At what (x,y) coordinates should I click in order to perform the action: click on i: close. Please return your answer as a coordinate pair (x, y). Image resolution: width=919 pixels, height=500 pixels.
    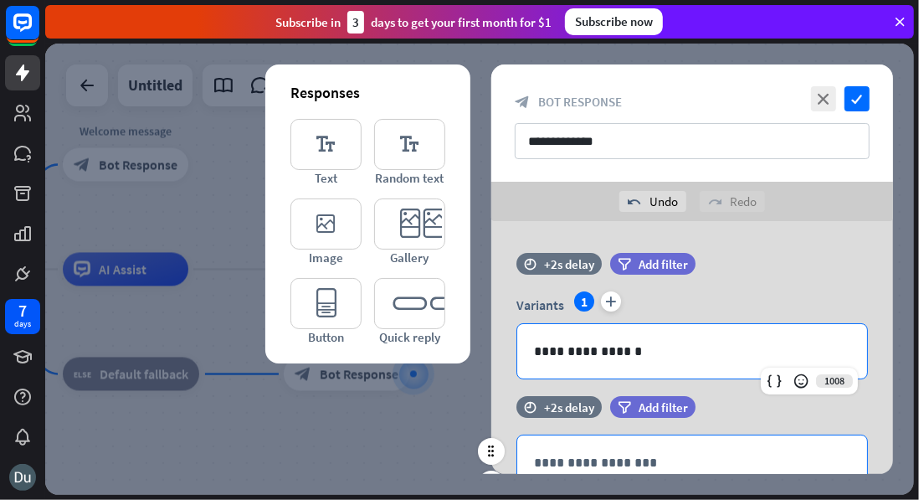
    Looking at the image, I should click on (823, 99).